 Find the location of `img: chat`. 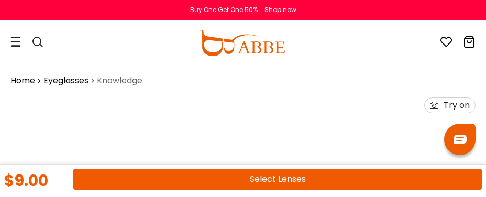

img: chat is located at coordinates (461, 139).